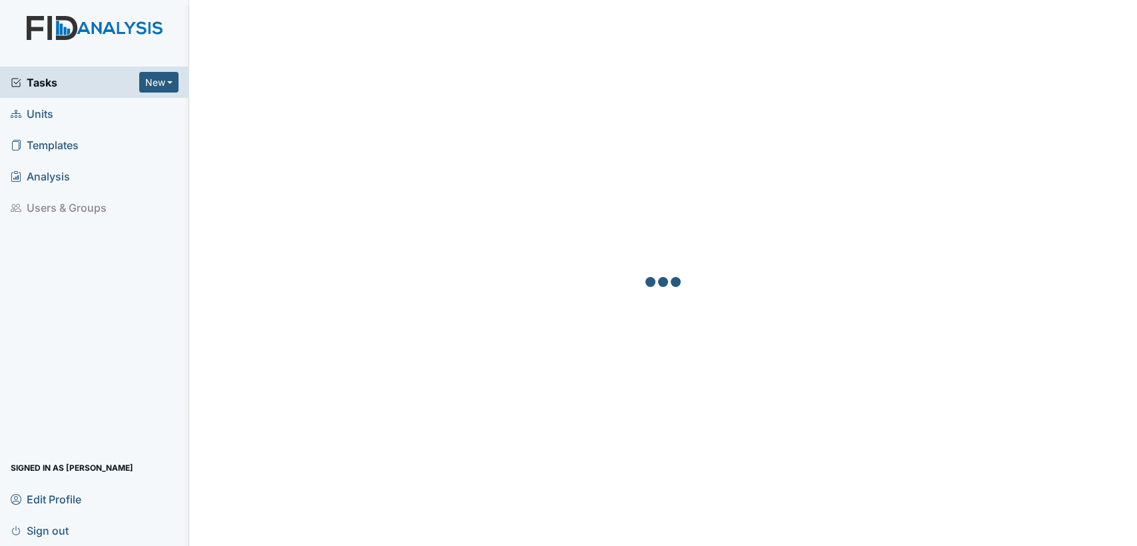  What do you see at coordinates (46, 499) in the screenshot?
I see `span: Edit Profile` at bounding box center [46, 499].